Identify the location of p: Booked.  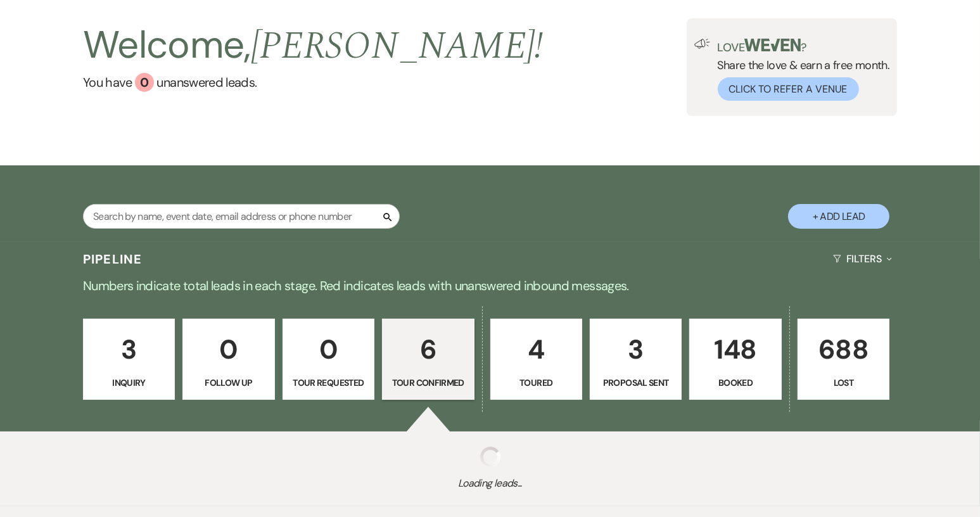
(735, 383).